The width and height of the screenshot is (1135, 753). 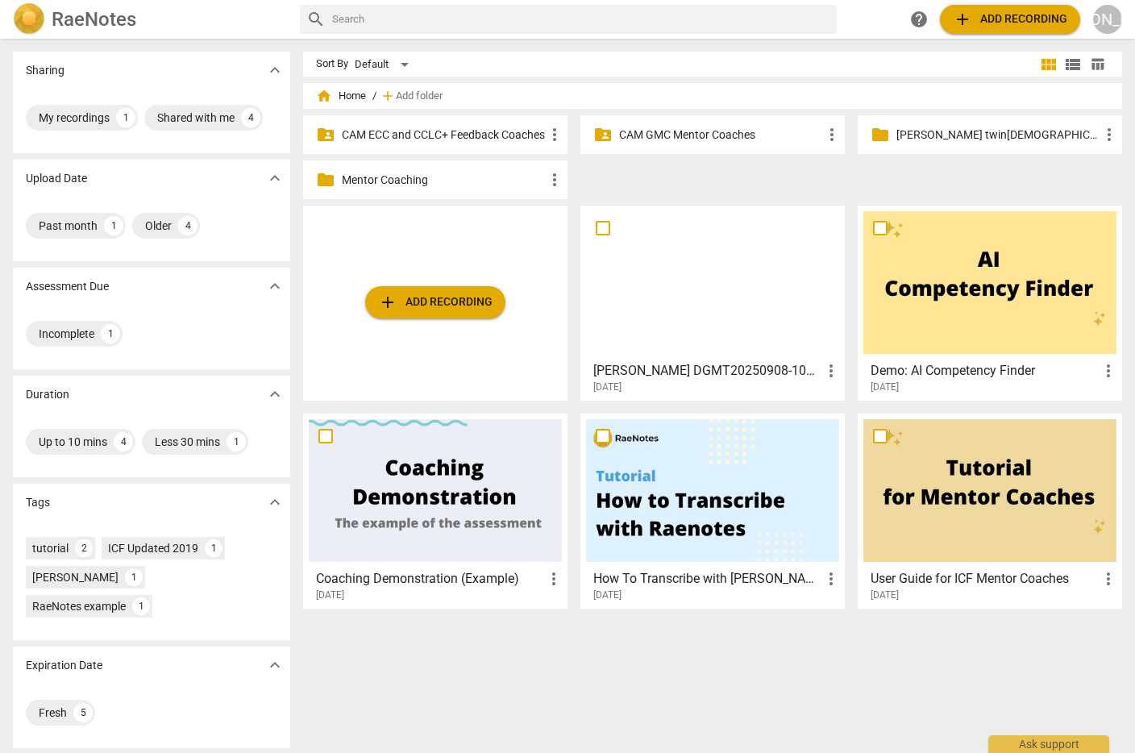 What do you see at coordinates (29, 19) in the screenshot?
I see `img: Logo` at bounding box center [29, 19].